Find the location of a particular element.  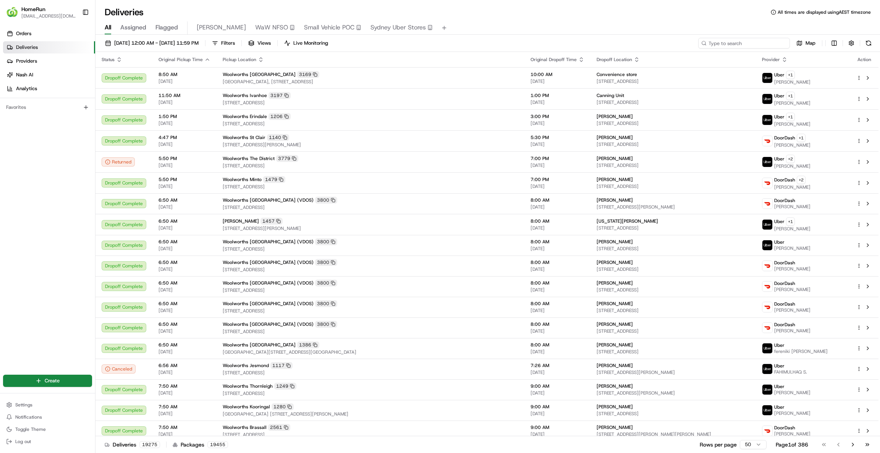

span: Settings is located at coordinates (24, 405).